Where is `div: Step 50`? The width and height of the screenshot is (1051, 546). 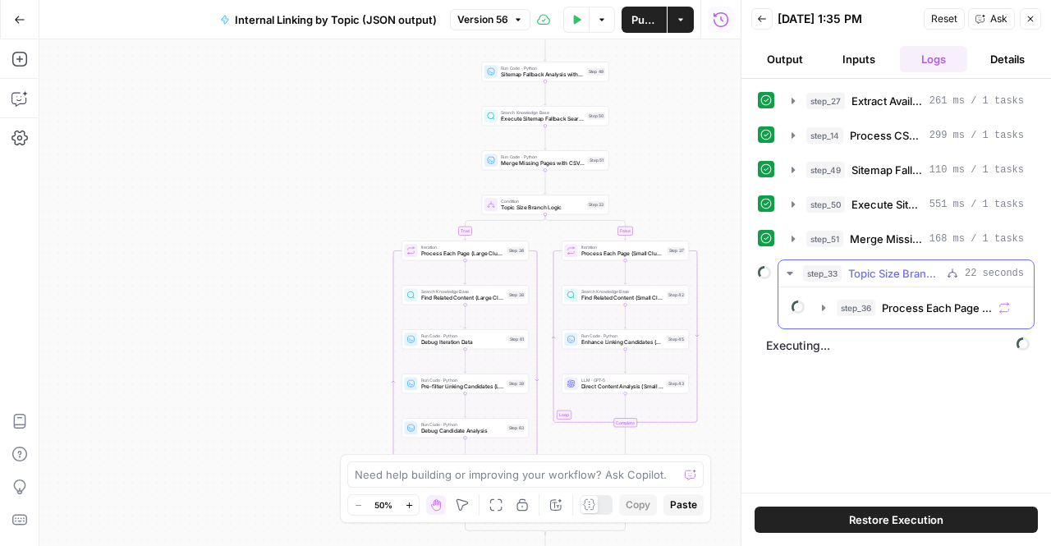
div: Step 50 is located at coordinates (596, 116).